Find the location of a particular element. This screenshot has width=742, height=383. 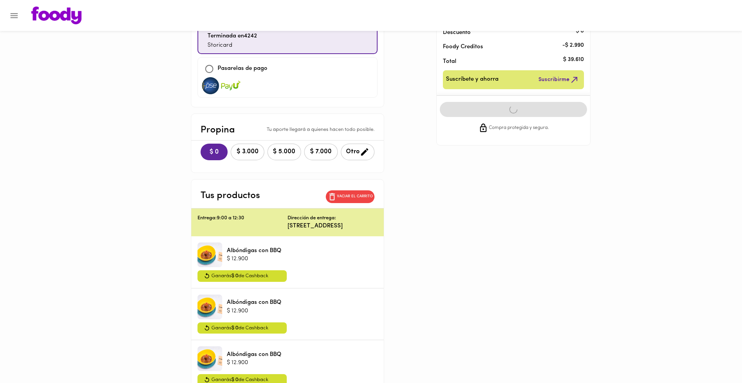

span: $ 7.000 is located at coordinates (321, 152).